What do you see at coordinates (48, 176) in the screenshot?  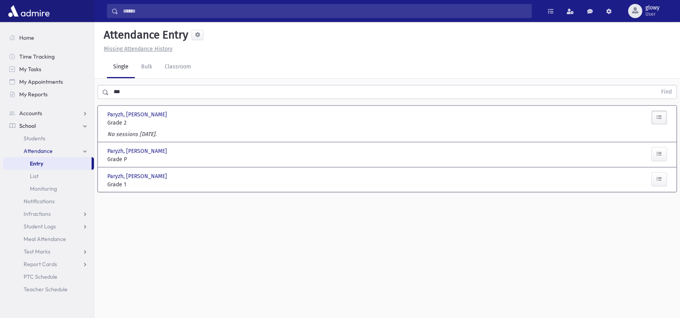 I see `a: List` at bounding box center [48, 176].